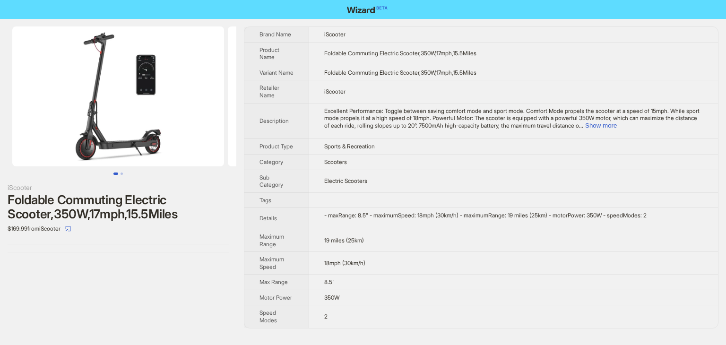 The height and width of the screenshot is (345, 726). What do you see at coordinates (265, 200) in the screenshot?
I see `span: Tags` at bounding box center [265, 200].